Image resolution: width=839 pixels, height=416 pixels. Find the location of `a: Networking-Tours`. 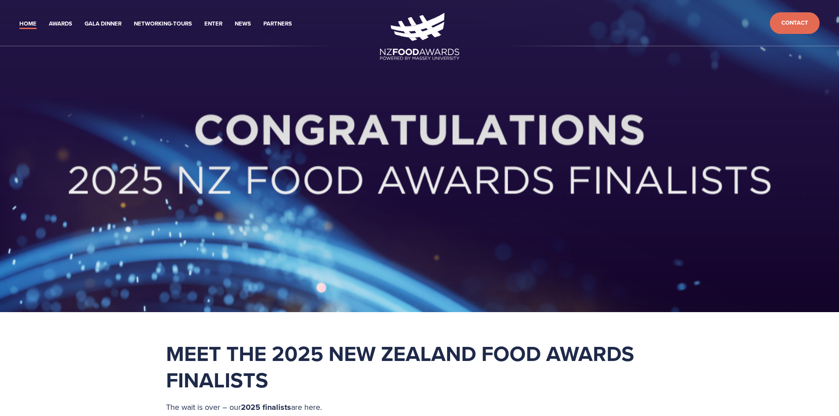

a: Networking-Tours is located at coordinates (163, 24).